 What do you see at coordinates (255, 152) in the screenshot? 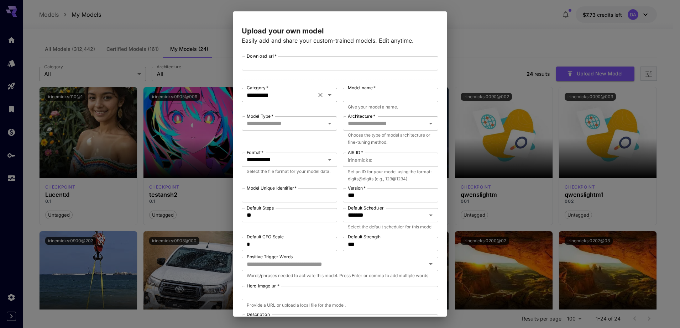
I see `label: Format` at bounding box center [255, 152].